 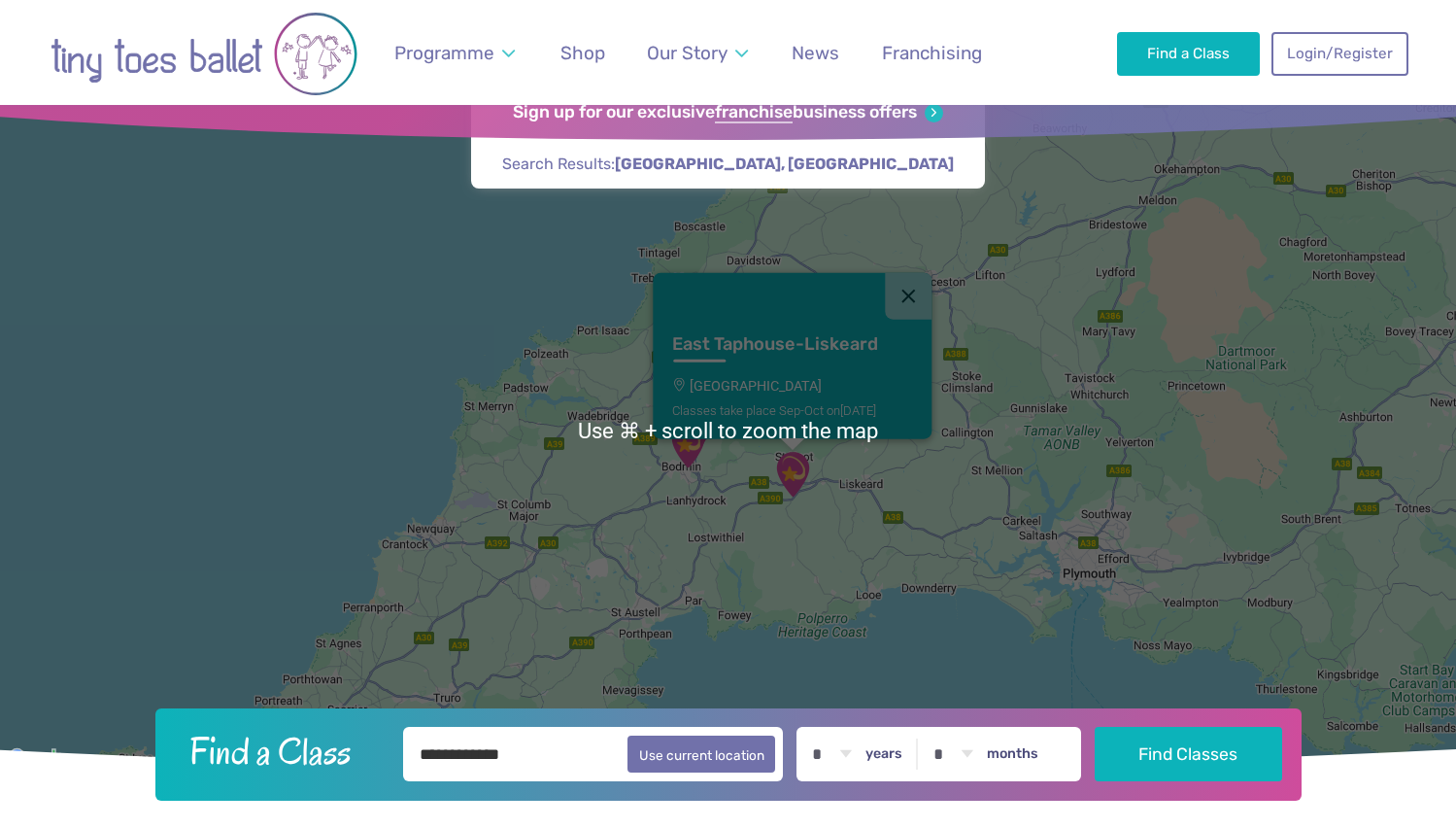 What do you see at coordinates (791, 409) in the screenshot?
I see `div: Classes take place Sep-Oct on` at bounding box center [791, 409].